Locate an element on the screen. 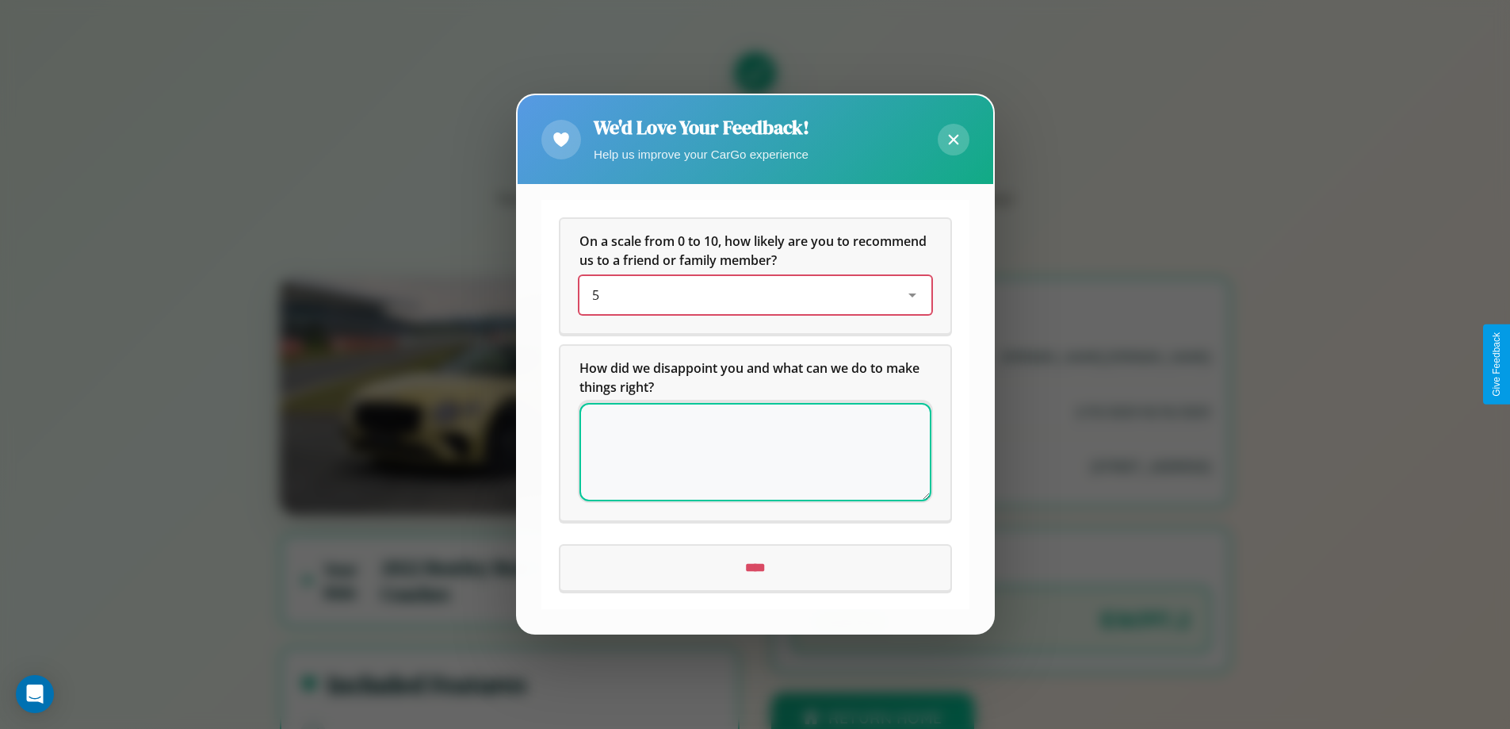 This screenshot has height=729, width=1510. span: On a scale from 0 to 10, how likely are you to recommend us to a friend or family member? is located at coordinates (755, 251).